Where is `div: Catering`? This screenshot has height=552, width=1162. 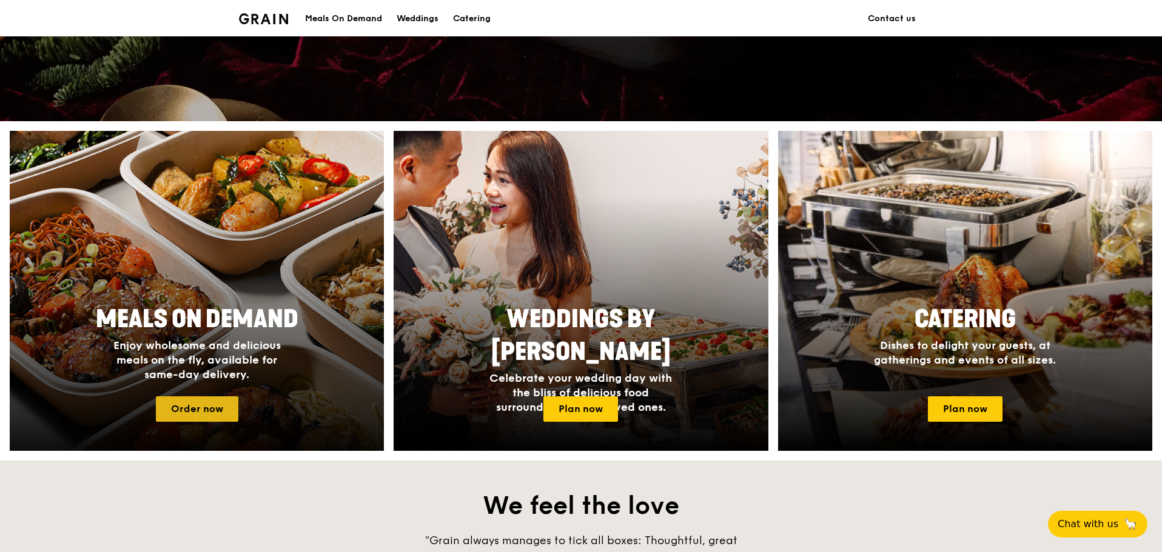
div: Catering is located at coordinates (472, 19).